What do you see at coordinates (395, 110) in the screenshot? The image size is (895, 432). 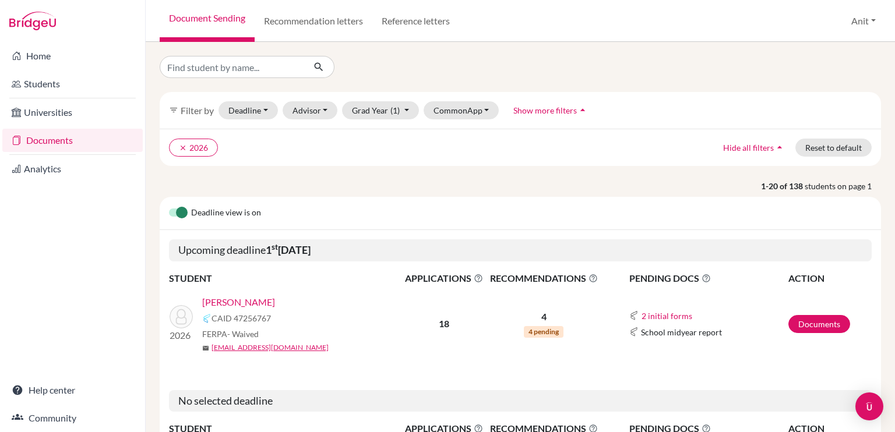 I see `span: (1)` at bounding box center [395, 110].